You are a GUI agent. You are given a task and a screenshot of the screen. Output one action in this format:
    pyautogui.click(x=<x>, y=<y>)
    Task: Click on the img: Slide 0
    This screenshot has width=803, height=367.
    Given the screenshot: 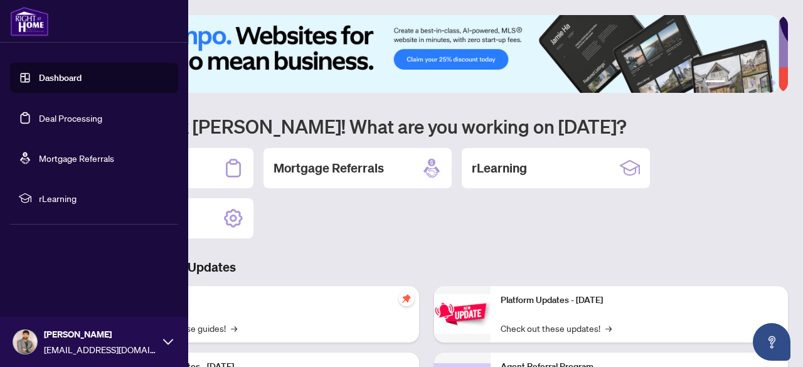 What is the action you would take?
    pyautogui.click(x=421, y=54)
    